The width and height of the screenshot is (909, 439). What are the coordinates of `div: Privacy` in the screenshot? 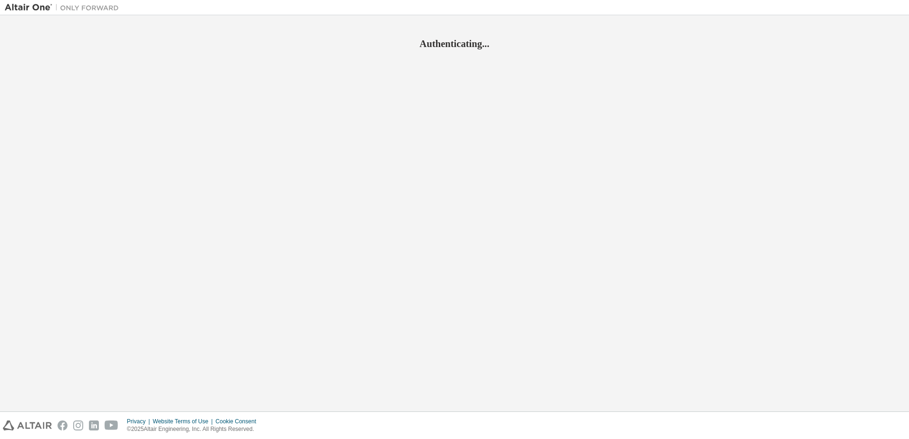 It's located at (140, 422).